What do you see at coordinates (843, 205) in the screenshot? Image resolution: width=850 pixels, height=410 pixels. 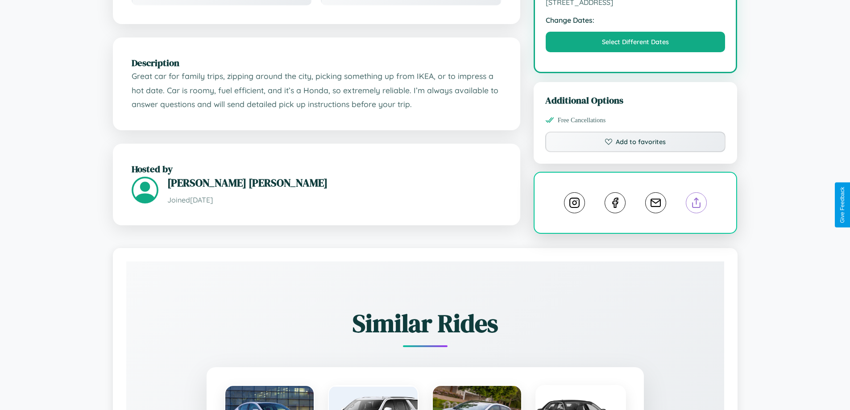 I see `div: Give Feedback` at bounding box center [843, 205].